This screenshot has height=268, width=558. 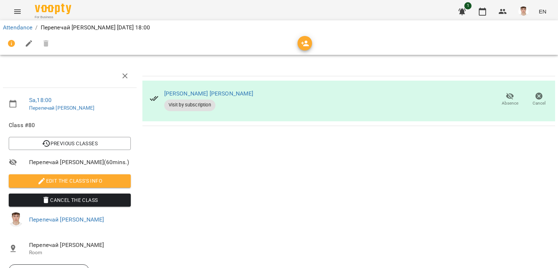 What do you see at coordinates (510, 103) in the screenshot?
I see `span: Absence` at bounding box center [510, 103].